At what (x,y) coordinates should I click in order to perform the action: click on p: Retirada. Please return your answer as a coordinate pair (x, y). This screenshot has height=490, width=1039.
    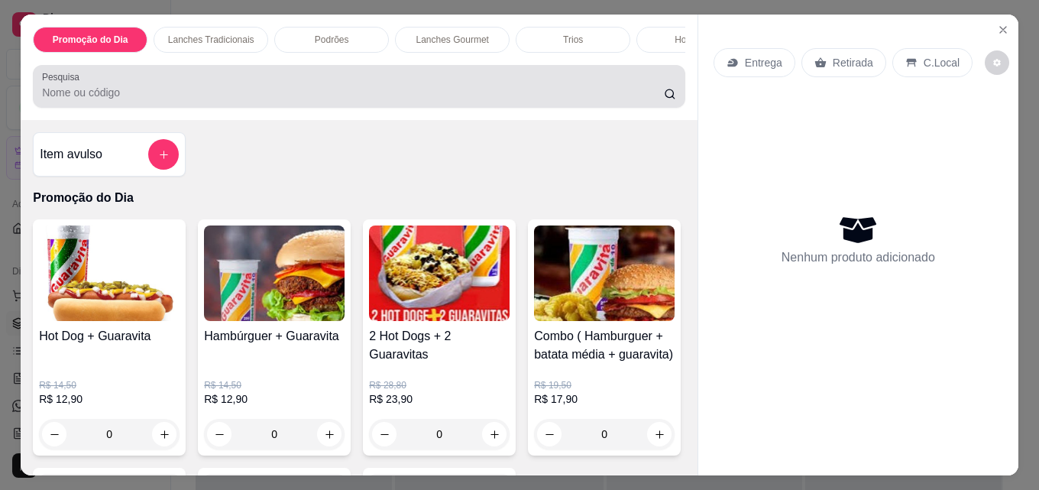
    Looking at the image, I should click on (853, 63).